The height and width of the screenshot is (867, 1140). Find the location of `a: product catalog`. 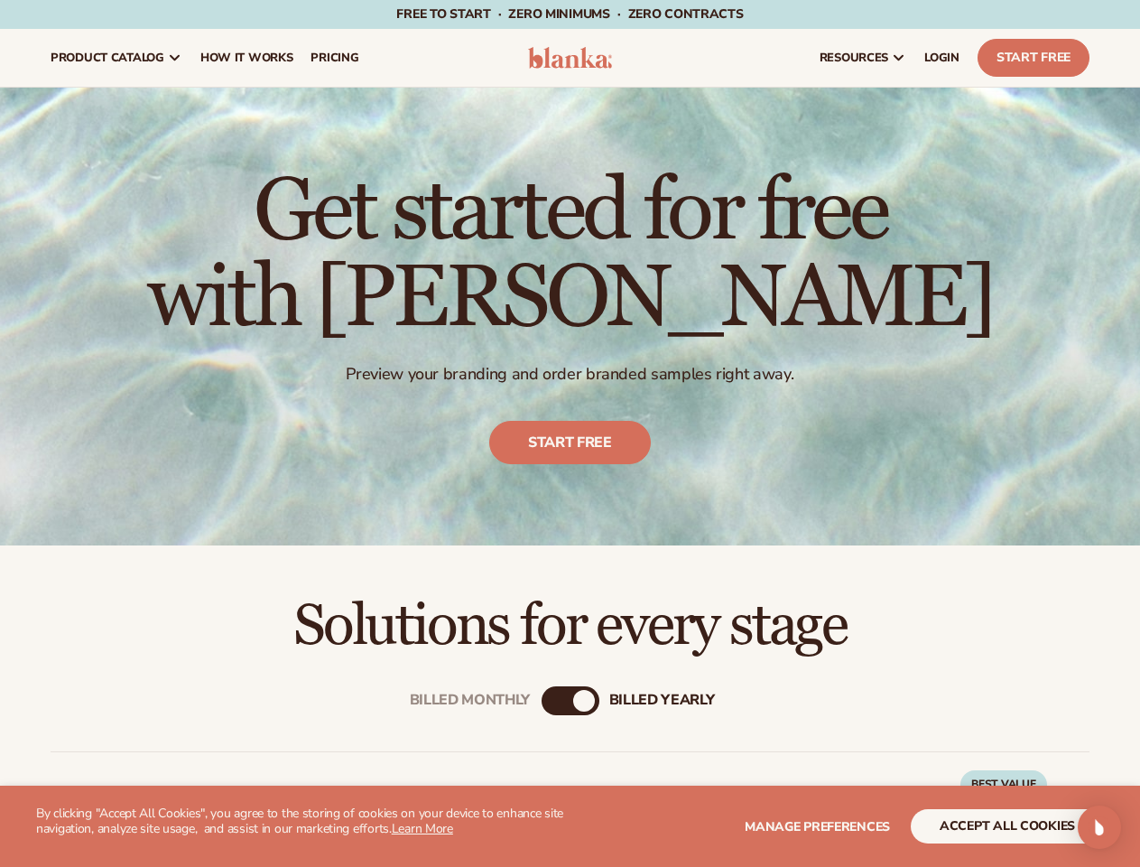

a: product catalog is located at coordinates (116, 58).